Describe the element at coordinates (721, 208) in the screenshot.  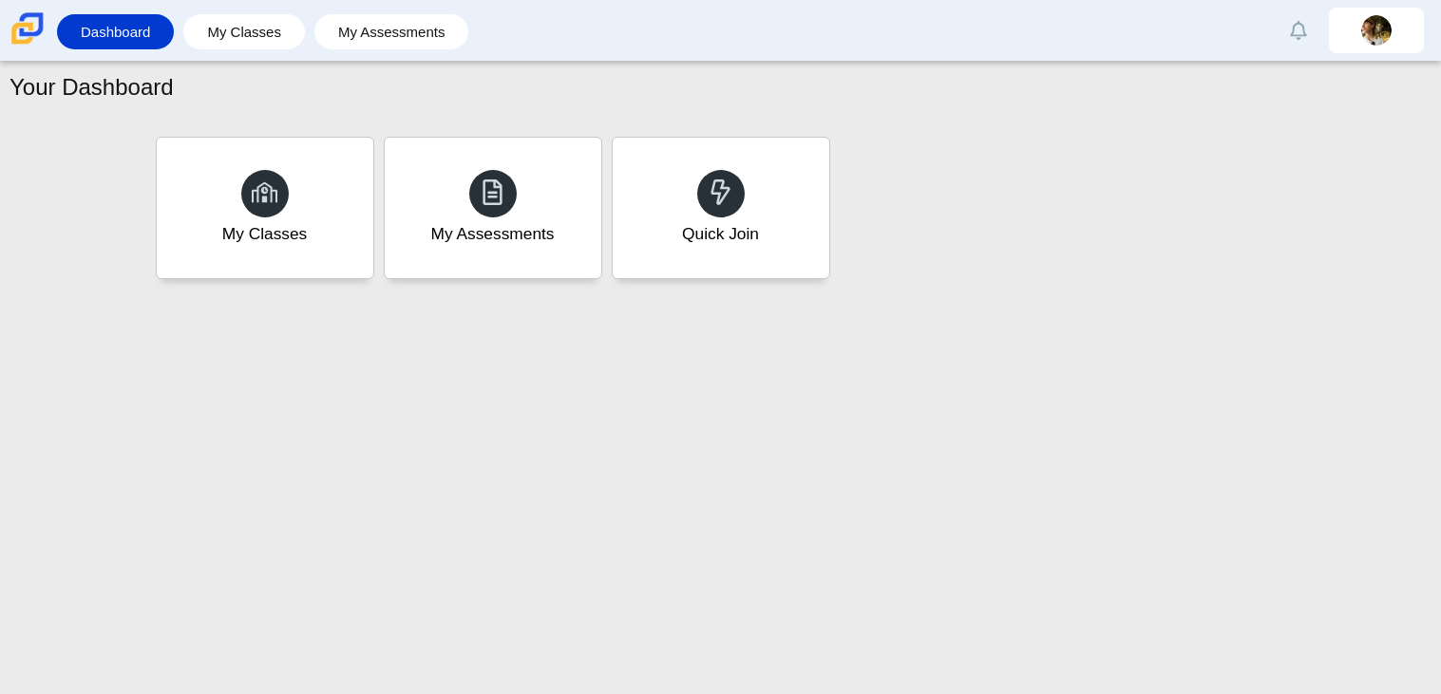
I see `a: Quick Join` at that location.